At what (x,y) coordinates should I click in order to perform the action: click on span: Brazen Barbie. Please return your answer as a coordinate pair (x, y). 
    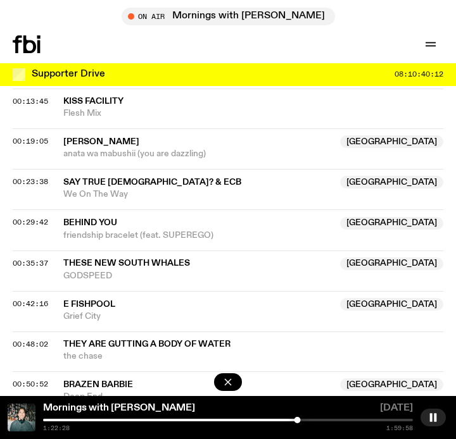
    Looking at the image, I should click on (98, 385).